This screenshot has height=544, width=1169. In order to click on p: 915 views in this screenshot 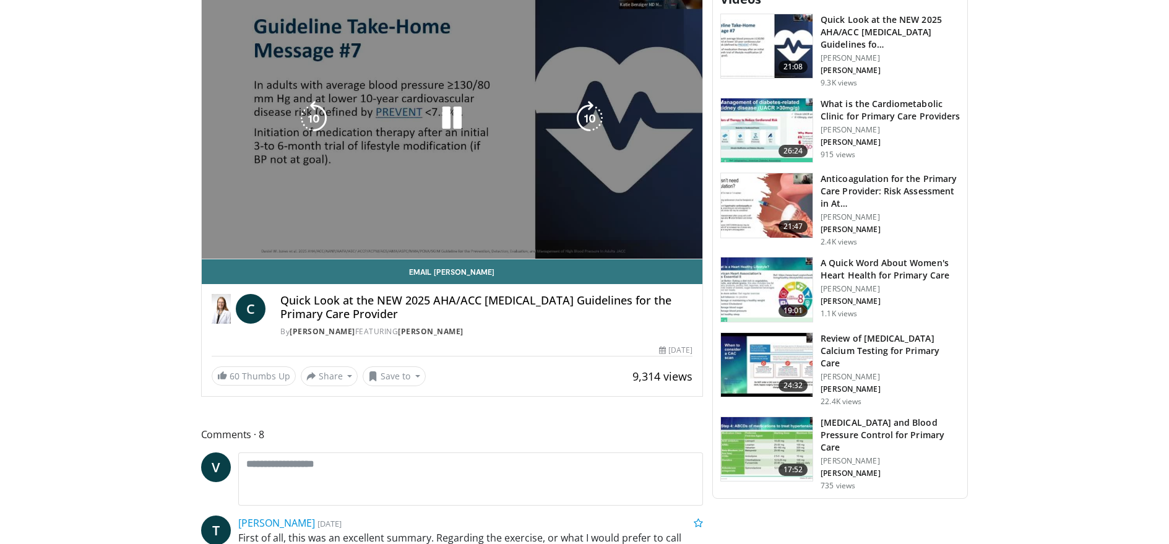, I will do `click(838, 155)`.